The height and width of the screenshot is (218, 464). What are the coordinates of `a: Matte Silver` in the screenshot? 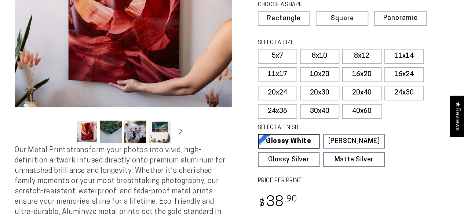 It's located at (354, 159).